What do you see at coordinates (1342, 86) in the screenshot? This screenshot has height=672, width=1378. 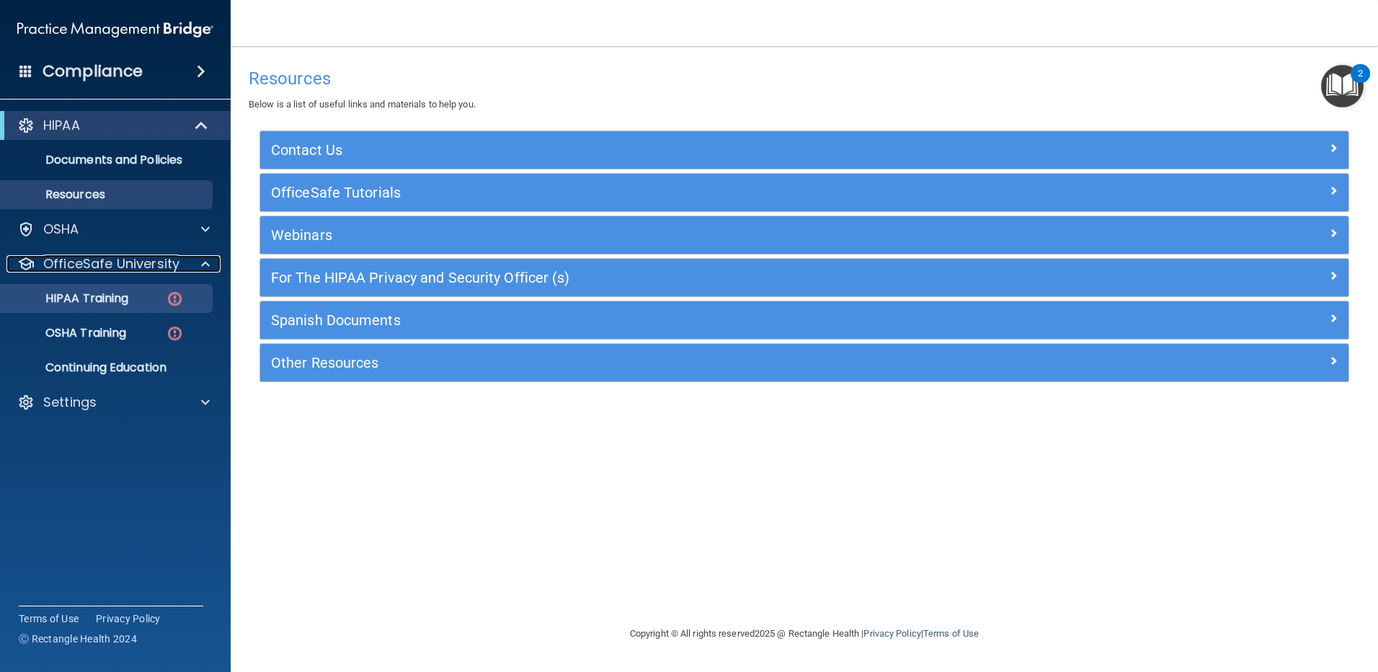 I see `button: Open Resource Center, 2 new notifications` at bounding box center [1342, 86].